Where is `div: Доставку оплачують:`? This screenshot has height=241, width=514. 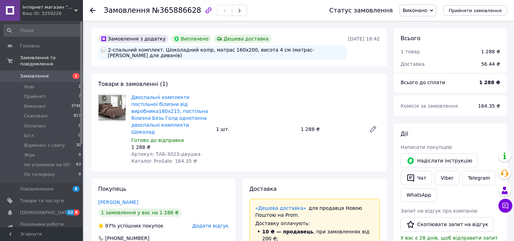 div: Доставку оплачують: is located at coordinates (315, 223).